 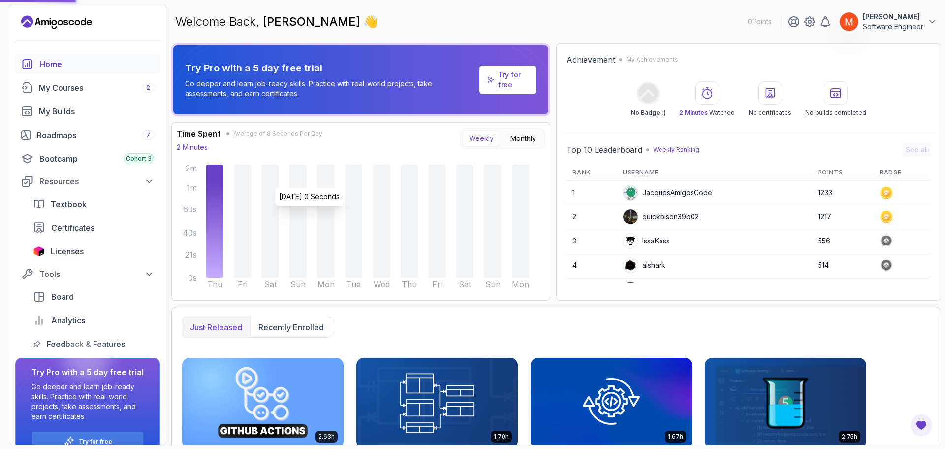 I want to click on a: textbook, so click(x=94, y=204).